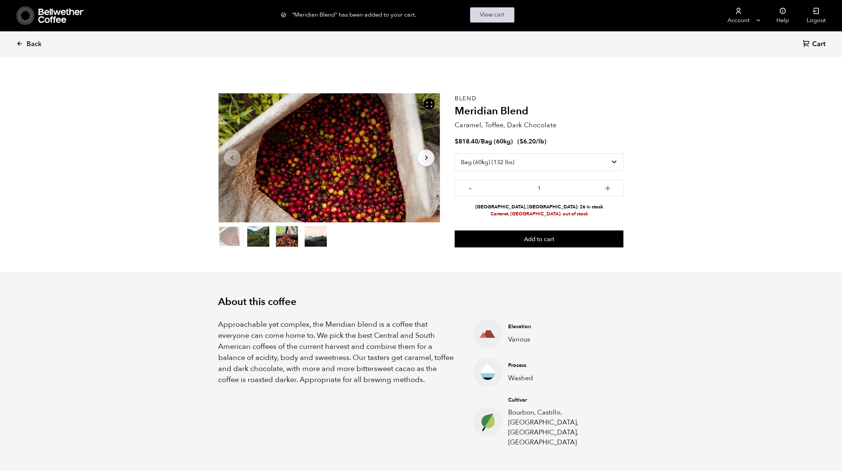  Describe the element at coordinates (560, 339) in the screenshot. I see `p: Various` at that location.